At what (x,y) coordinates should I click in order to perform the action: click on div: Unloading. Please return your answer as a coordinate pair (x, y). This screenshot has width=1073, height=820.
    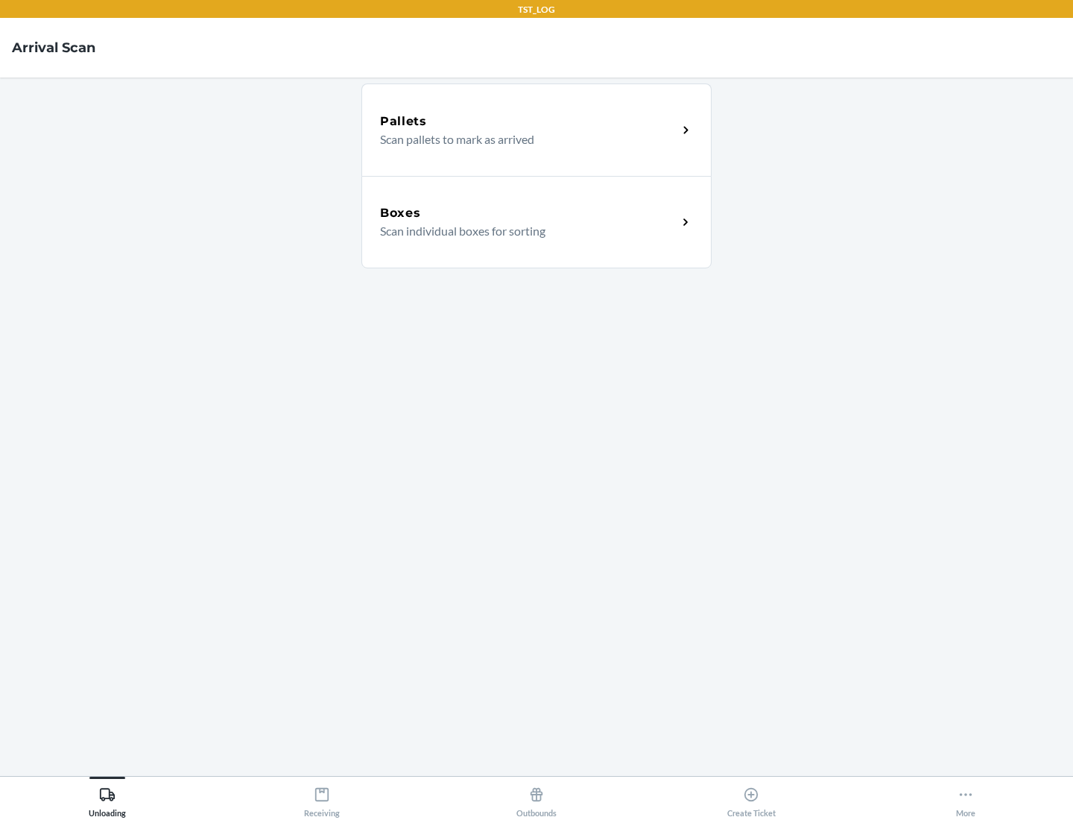
    Looking at the image, I should click on (107, 799).